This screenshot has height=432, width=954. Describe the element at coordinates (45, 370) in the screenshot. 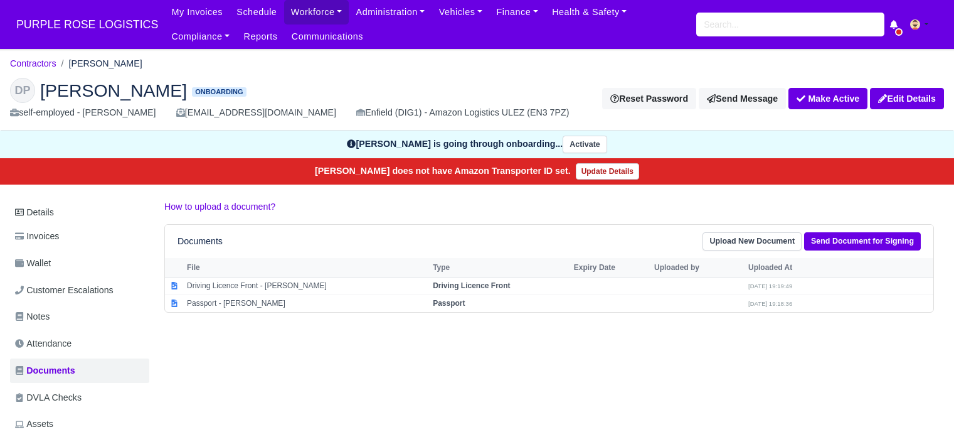

I see `span: Documents` at that location.